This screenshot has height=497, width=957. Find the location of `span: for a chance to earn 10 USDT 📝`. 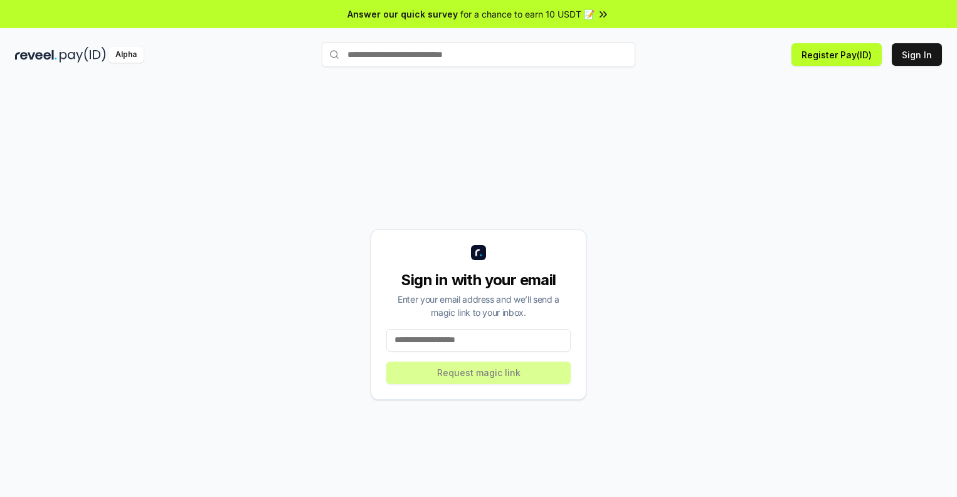

span: for a chance to earn 10 USDT 📝 is located at coordinates (527, 14).